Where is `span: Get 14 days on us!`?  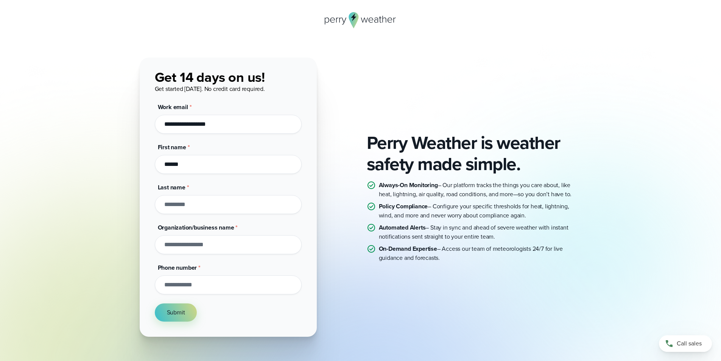
span: Get 14 days on us! is located at coordinates (210, 77).